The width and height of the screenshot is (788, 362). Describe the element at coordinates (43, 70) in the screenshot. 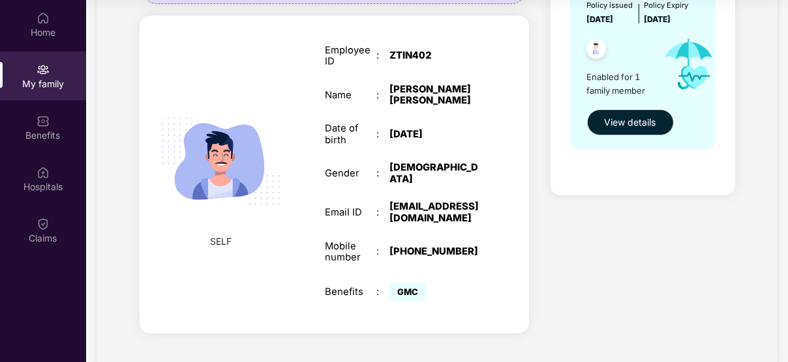

I see `img: svg+xml;base64,PHN2ZyB3aWR0aD0iMjAiIGhlaWdodD0iMjAiIHZpZXdCb3g9IjAgMCAyMCAyMCIgZmlsbD0ibm9uZSIgeG...` at that location.